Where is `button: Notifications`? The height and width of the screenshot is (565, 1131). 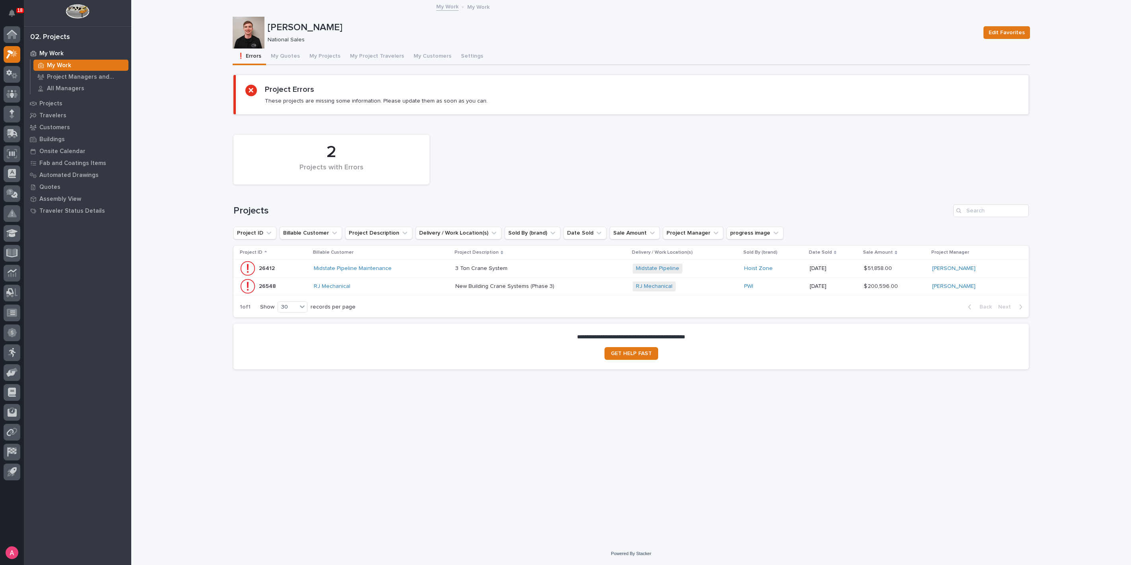 button: Notifications is located at coordinates (12, 13).